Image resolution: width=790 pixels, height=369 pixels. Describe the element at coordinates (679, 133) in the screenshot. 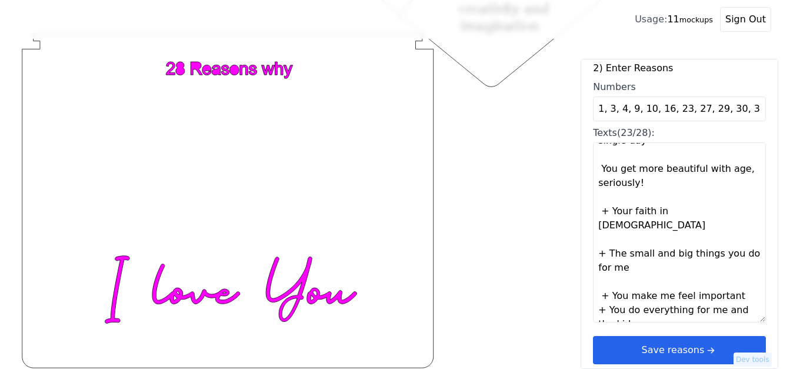

I see `div: Texts` at that location.